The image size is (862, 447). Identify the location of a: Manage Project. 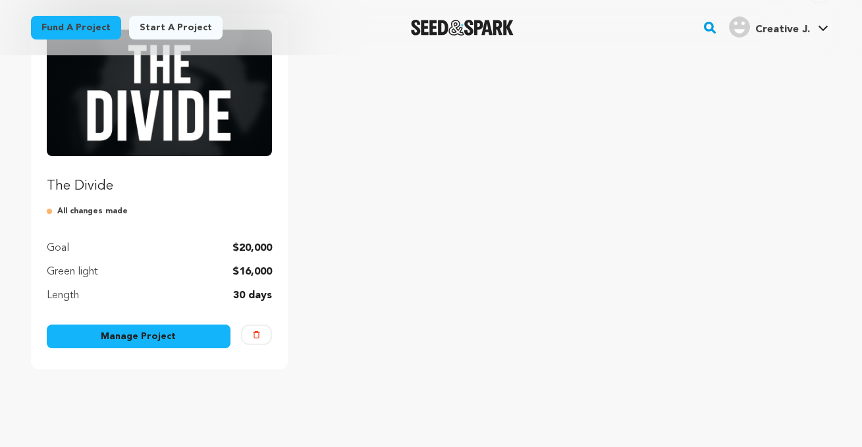
(139, 336).